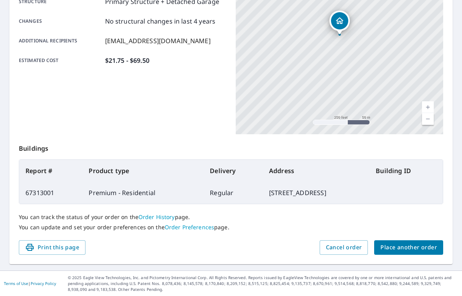 This screenshot has width=462, height=296. I want to click on th: Building ID, so click(406, 171).